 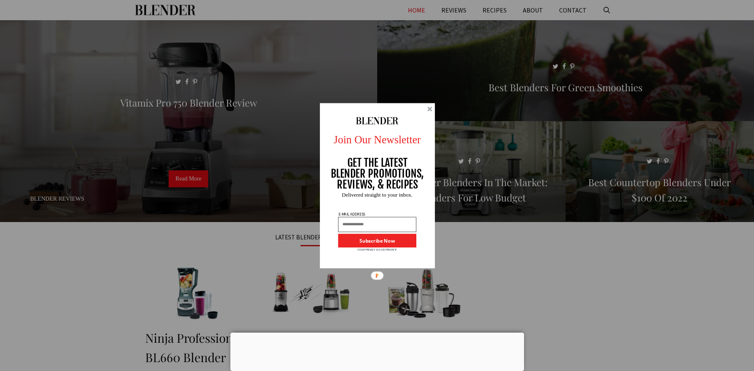 What do you see at coordinates (377, 194) in the screenshot?
I see `p: Delivered straight to your inbox.` at bounding box center [377, 194].